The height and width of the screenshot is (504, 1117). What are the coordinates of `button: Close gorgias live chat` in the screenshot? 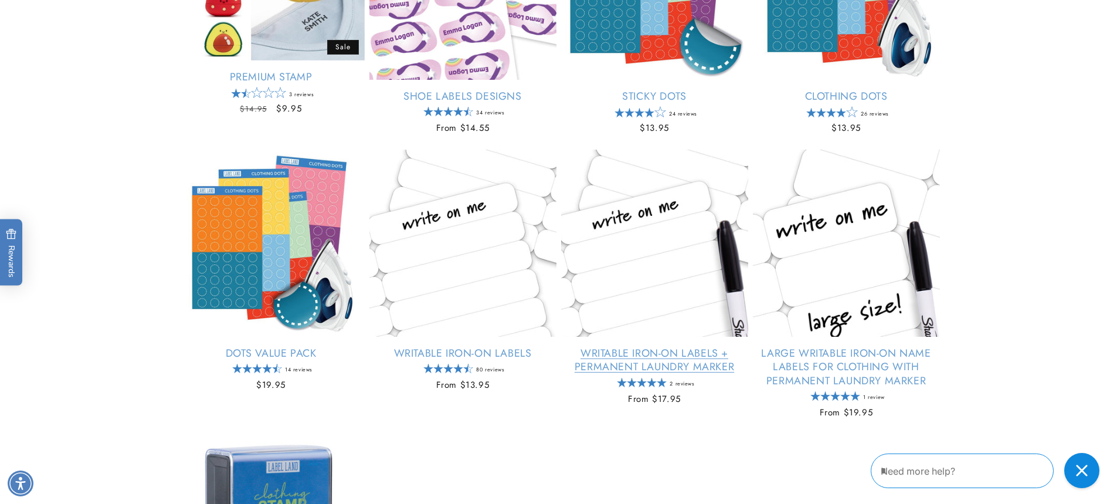 It's located at (211, 22).